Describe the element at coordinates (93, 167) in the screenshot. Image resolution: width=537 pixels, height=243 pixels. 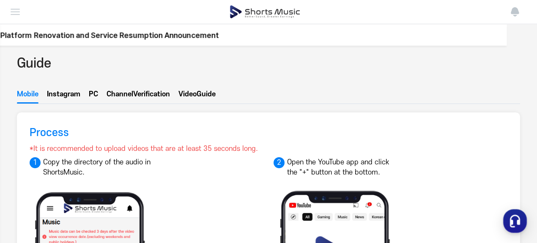
I see `p: Copy the directory of the audio in ShortsMusic.` at that location.